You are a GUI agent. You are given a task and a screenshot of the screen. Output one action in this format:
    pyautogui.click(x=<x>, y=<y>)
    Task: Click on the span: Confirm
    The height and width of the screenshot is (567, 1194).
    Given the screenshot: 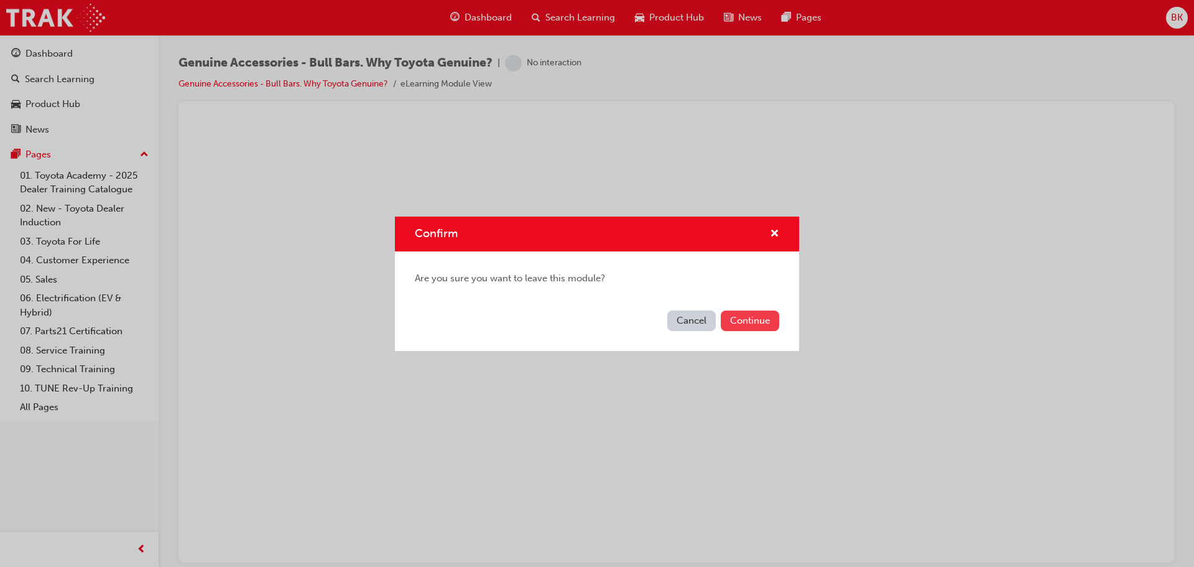 What is the action you would take?
    pyautogui.click(x=436, y=233)
    